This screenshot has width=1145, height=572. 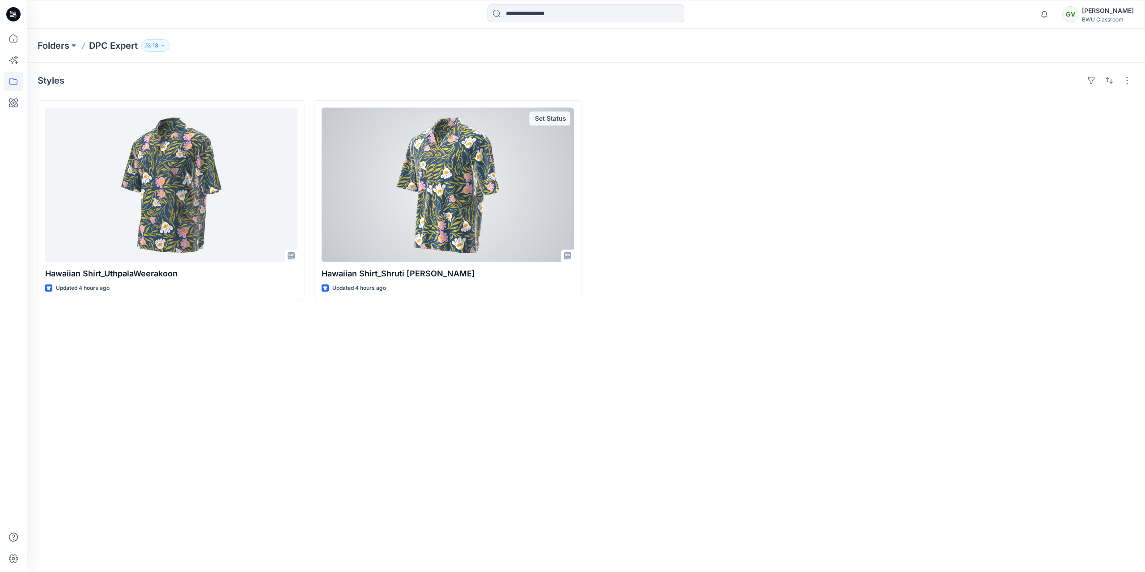 What do you see at coordinates (171, 274) in the screenshot?
I see `p: Hawaiian Shirt_UthpalaWeerakoon` at bounding box center [171, 274].